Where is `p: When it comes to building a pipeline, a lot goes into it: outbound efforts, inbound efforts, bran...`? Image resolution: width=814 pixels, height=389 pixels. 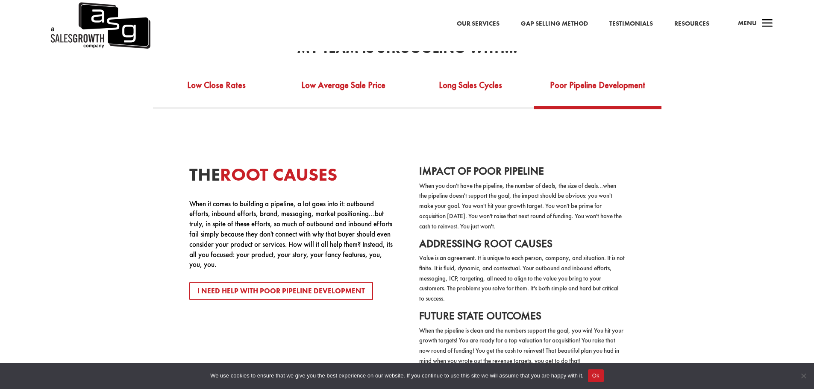
p: When it comes to building a pipeline, a lot goes into it: outbound efforts, inbound efforts, bran... is located at coordinates (292, 235).